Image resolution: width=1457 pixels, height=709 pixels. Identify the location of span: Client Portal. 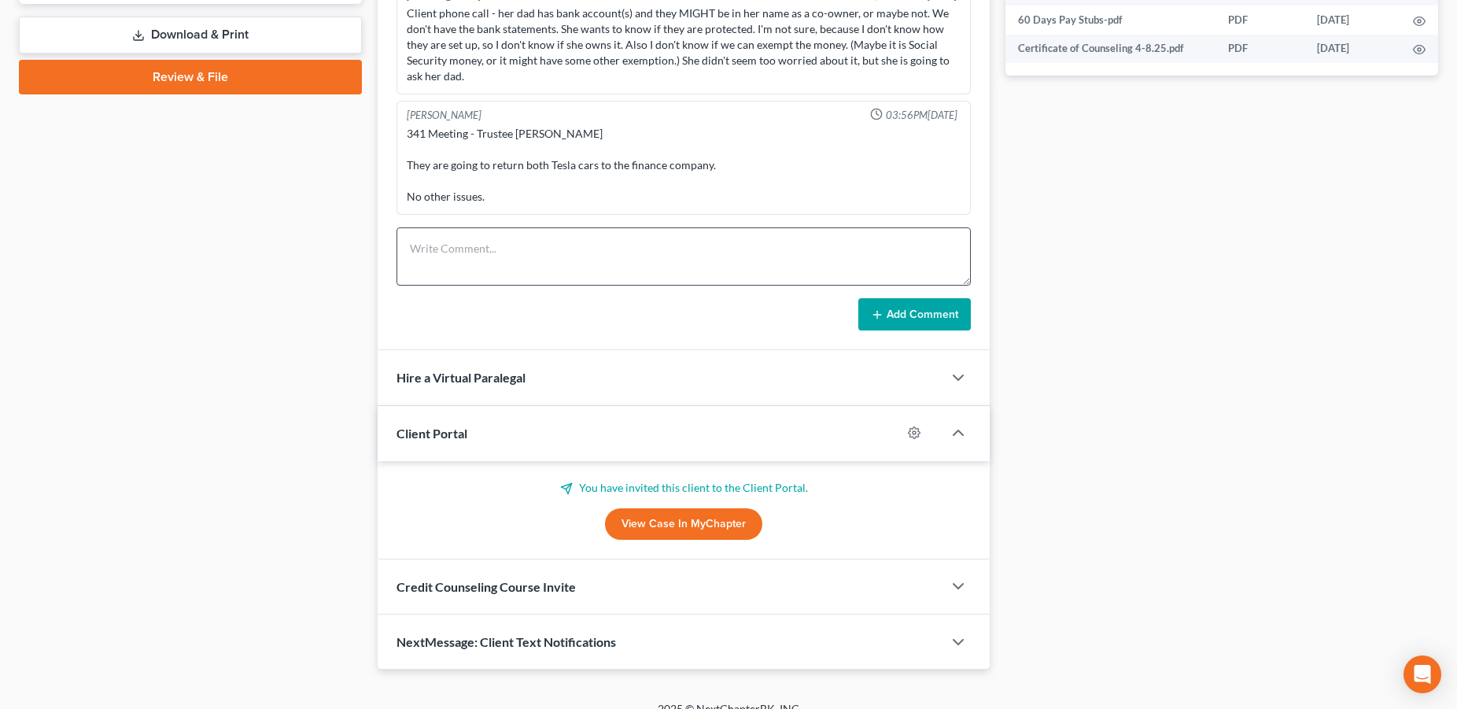
(432, 433).